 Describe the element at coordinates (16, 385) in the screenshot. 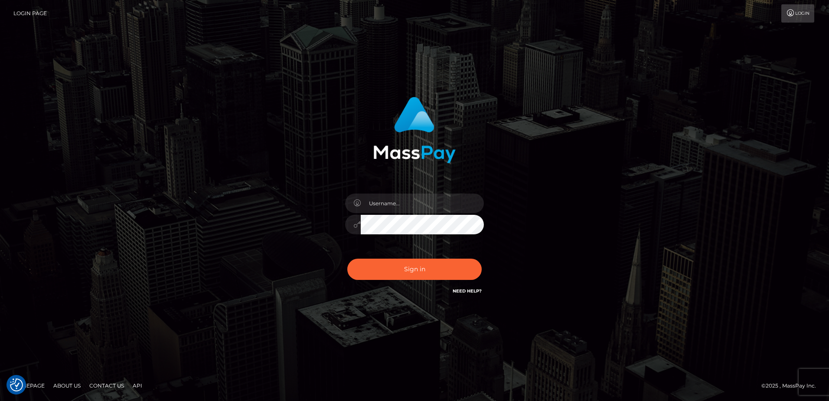

I see `button: Consent Preferences` at that location.